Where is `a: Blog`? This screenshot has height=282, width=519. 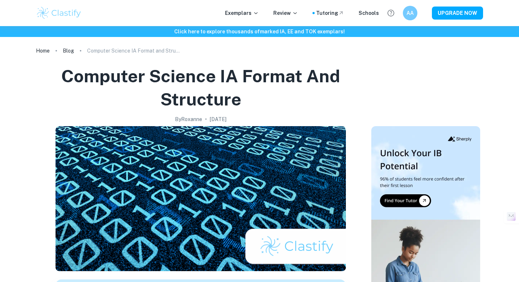
a: Blog is located at coordinates (68, 51).